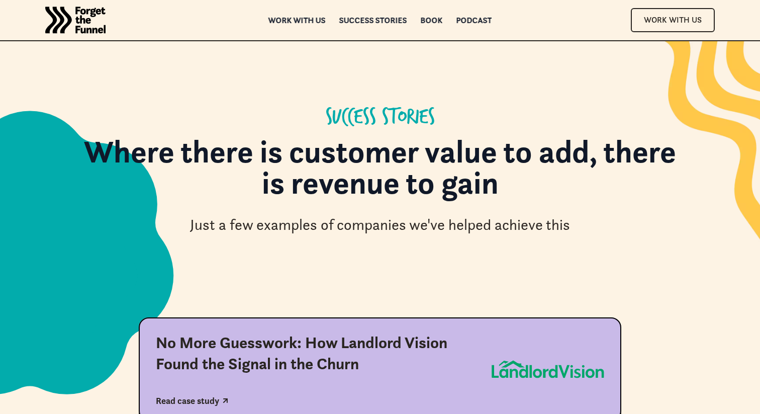  I want to click on a: Work With Us, so click(673, 20).